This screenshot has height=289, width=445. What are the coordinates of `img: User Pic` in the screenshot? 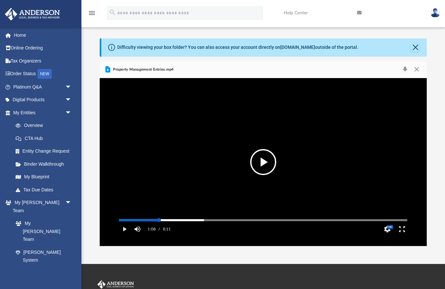 It's located at (435, 13).